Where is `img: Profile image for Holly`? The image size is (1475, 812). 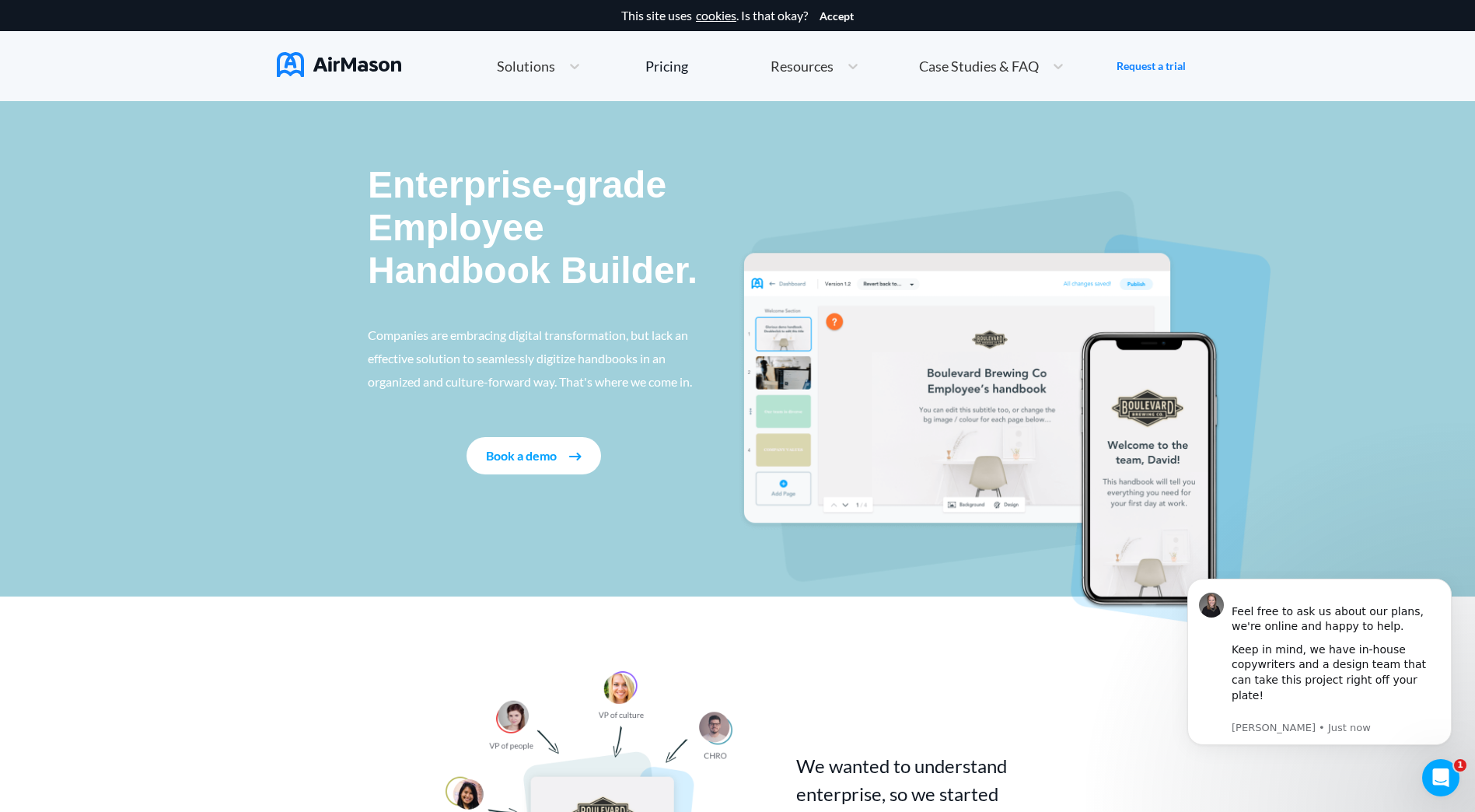 img: Profile image for Holly is located at coordinates (47, 34).